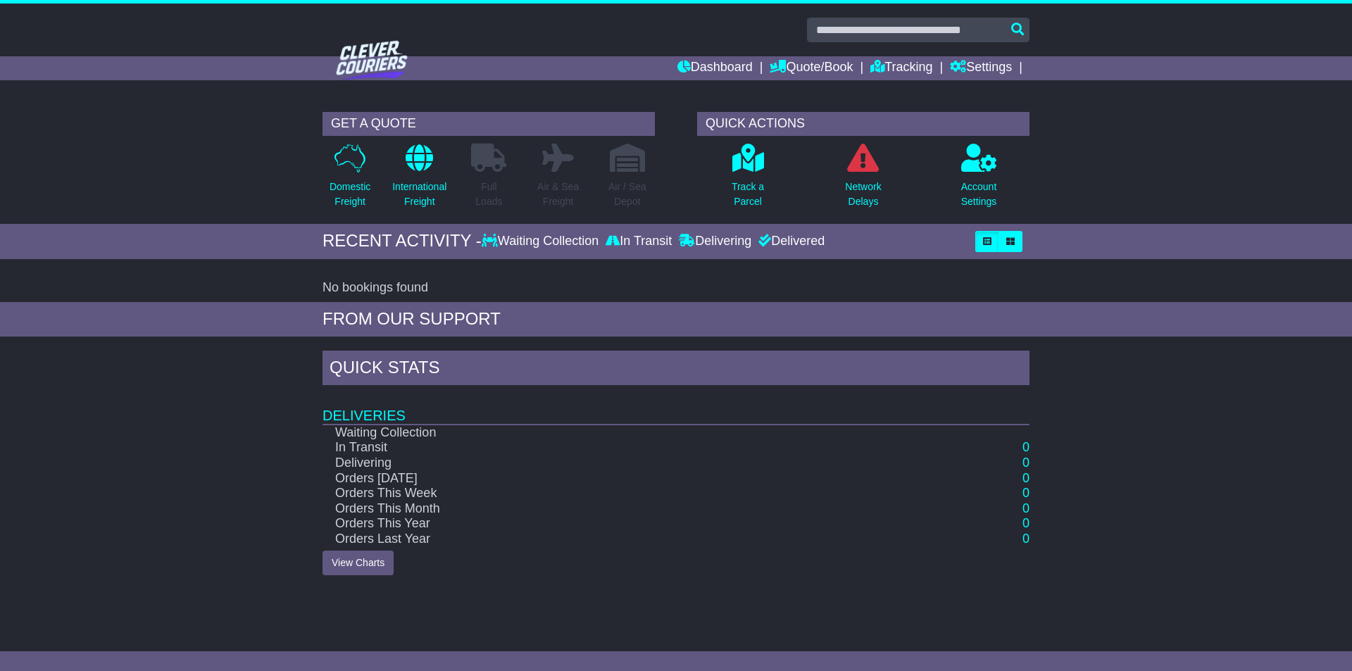 This screenshot has width=1352, height=671. What do you see at coordinates (625, 493) in the screenshot?
I see `td: Orders This Week` at bounding box center [625, 493].